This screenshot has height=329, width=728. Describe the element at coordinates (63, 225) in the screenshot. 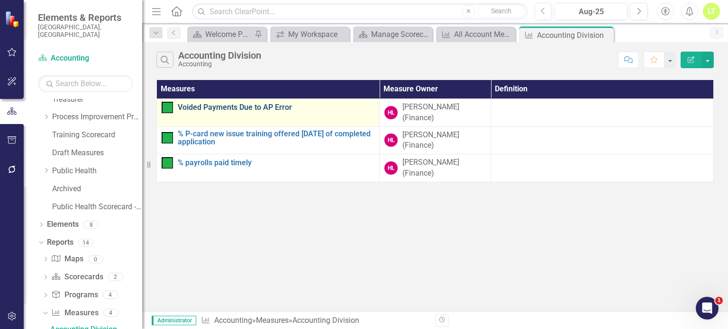

I see `a: Elements` at that location.